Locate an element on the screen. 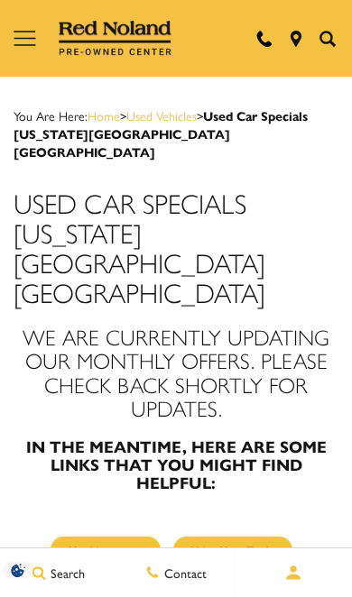 Image resolution: width=352 pixels, height=597 pixels. div: Breadcrumbs is located at coordinates (176, 134).